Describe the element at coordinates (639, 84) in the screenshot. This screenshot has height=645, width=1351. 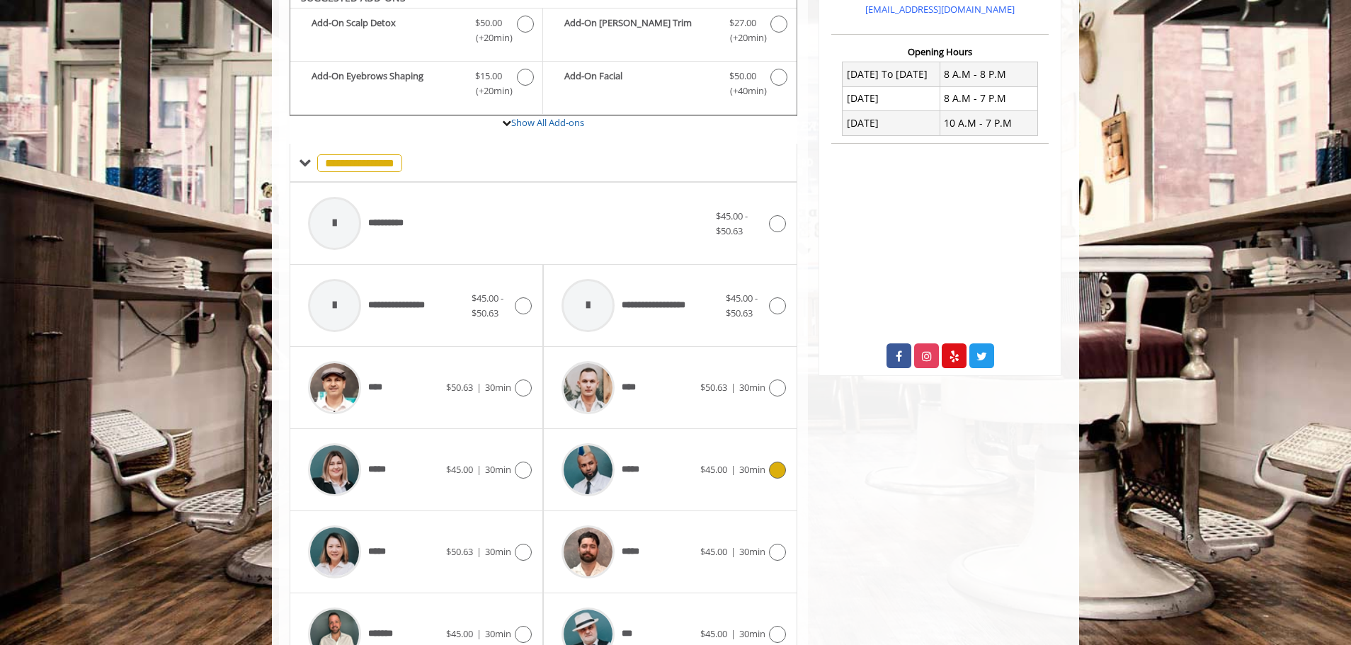
I see `b: Add-On Facial` at that location.